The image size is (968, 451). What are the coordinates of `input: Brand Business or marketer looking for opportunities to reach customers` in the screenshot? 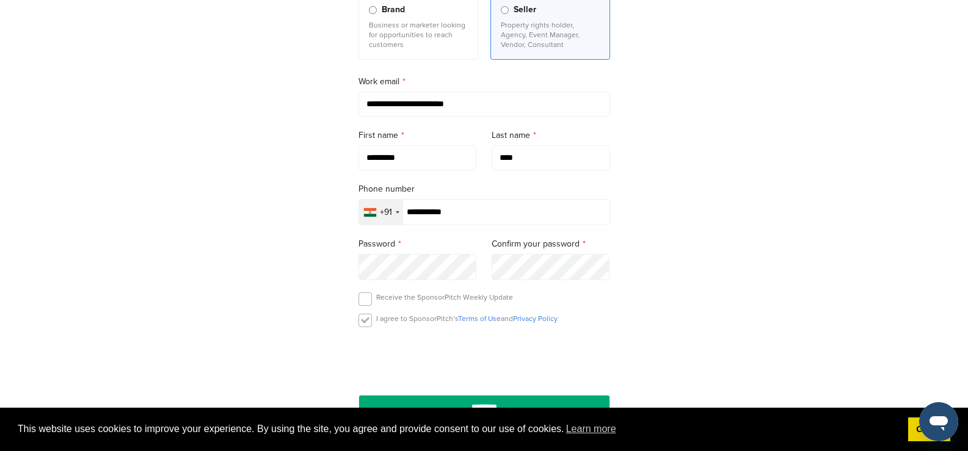 It's located at (372, 10).